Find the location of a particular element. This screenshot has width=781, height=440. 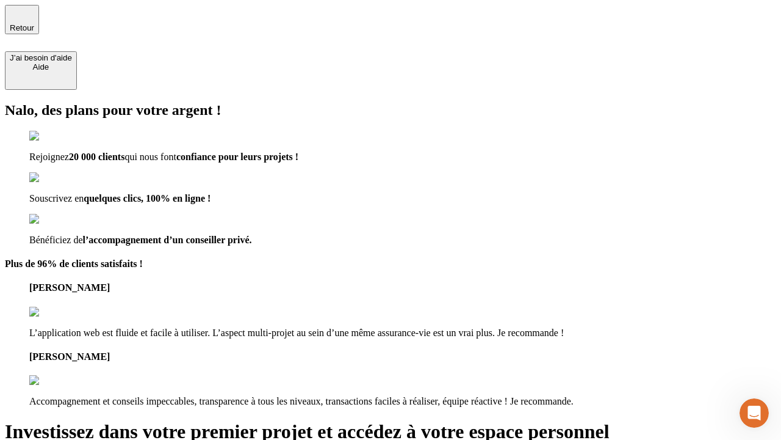

div: Aide is located at coordinates (41, 67).